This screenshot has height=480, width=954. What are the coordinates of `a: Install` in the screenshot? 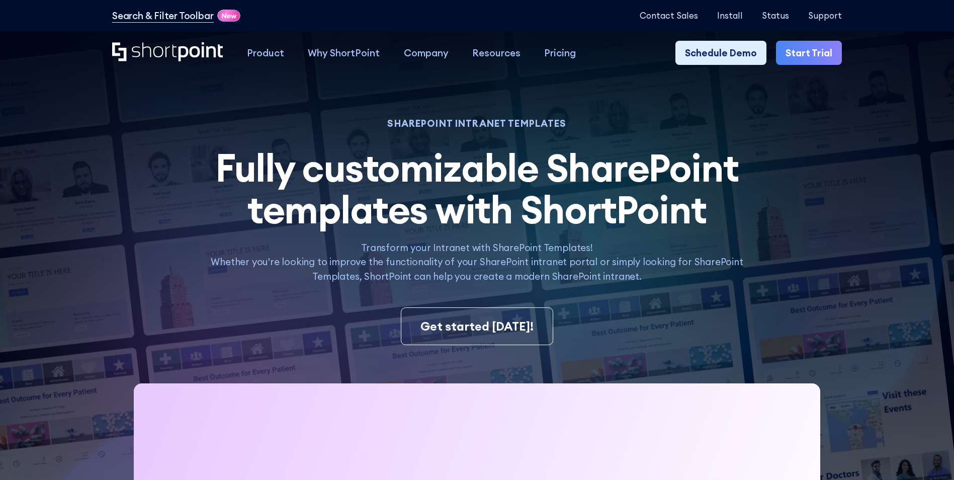 It's located at (730, 15).